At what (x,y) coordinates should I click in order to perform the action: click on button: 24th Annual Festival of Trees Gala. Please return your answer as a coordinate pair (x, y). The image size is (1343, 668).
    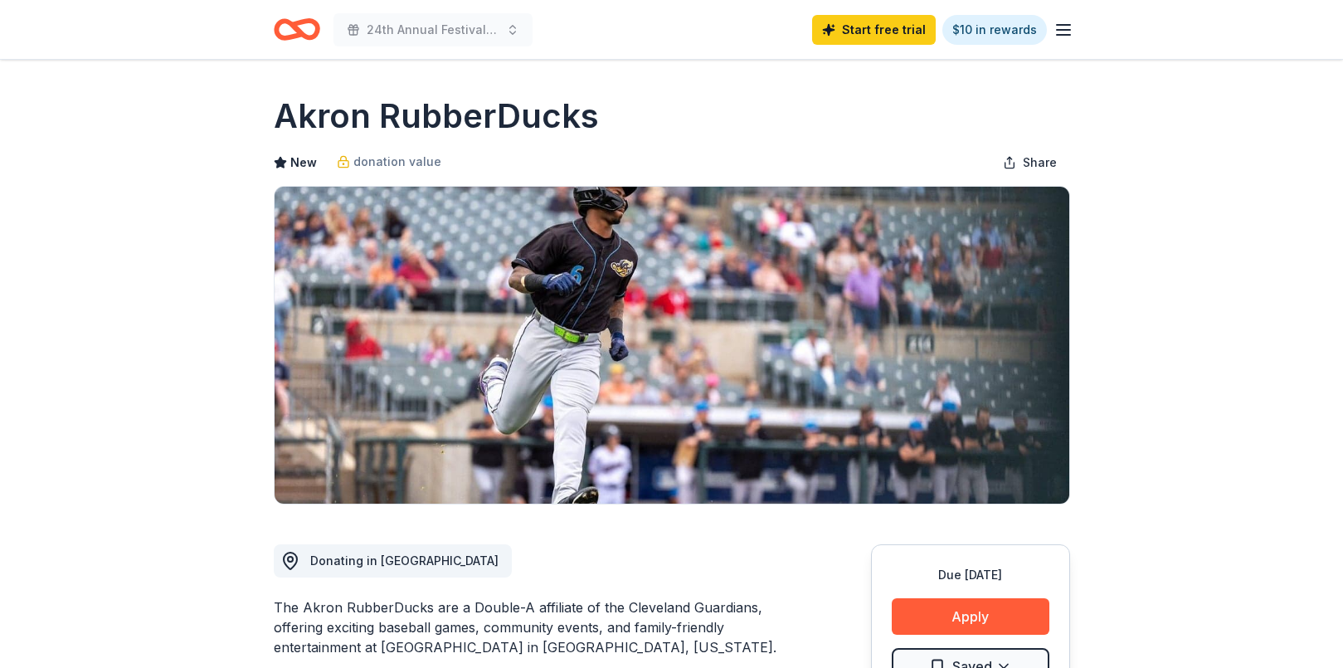
    Looking at the image, I should click on (433, 30).